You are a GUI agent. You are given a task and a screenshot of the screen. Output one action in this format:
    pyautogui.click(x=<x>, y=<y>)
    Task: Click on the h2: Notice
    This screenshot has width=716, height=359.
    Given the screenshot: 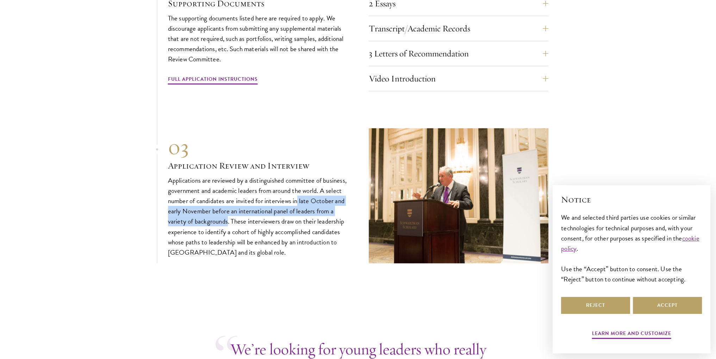 What is the action you would take?
    pyautogui.click(x=631, y=199)
    